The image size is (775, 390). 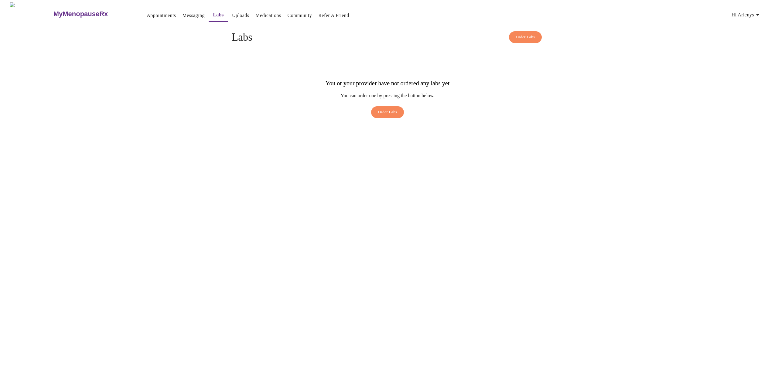 What do you see at coordinates (193, 15) in the screenshot?
I see `a: Messaging` at bounding box center [193, 15].